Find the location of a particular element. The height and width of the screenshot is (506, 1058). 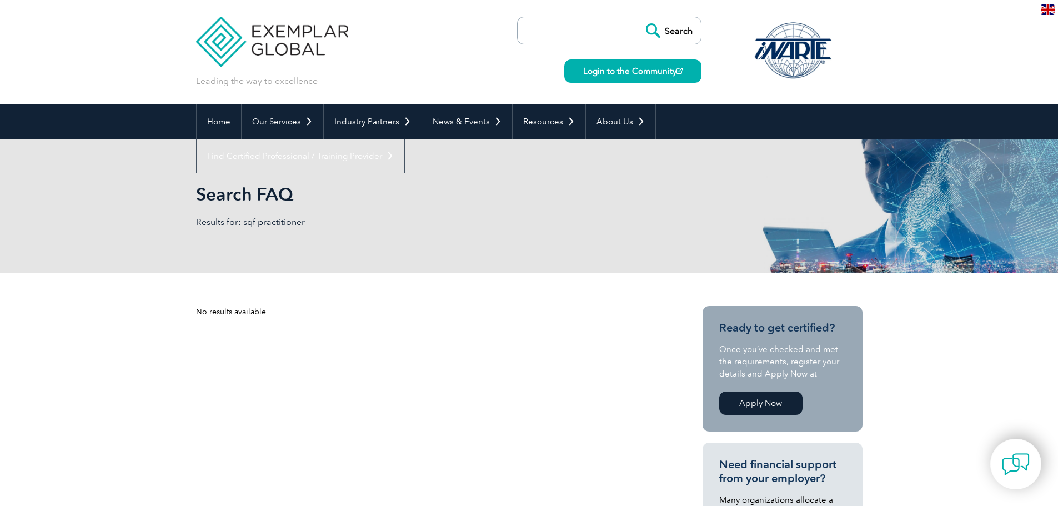

input: Search is located at coordinates (670, 31).